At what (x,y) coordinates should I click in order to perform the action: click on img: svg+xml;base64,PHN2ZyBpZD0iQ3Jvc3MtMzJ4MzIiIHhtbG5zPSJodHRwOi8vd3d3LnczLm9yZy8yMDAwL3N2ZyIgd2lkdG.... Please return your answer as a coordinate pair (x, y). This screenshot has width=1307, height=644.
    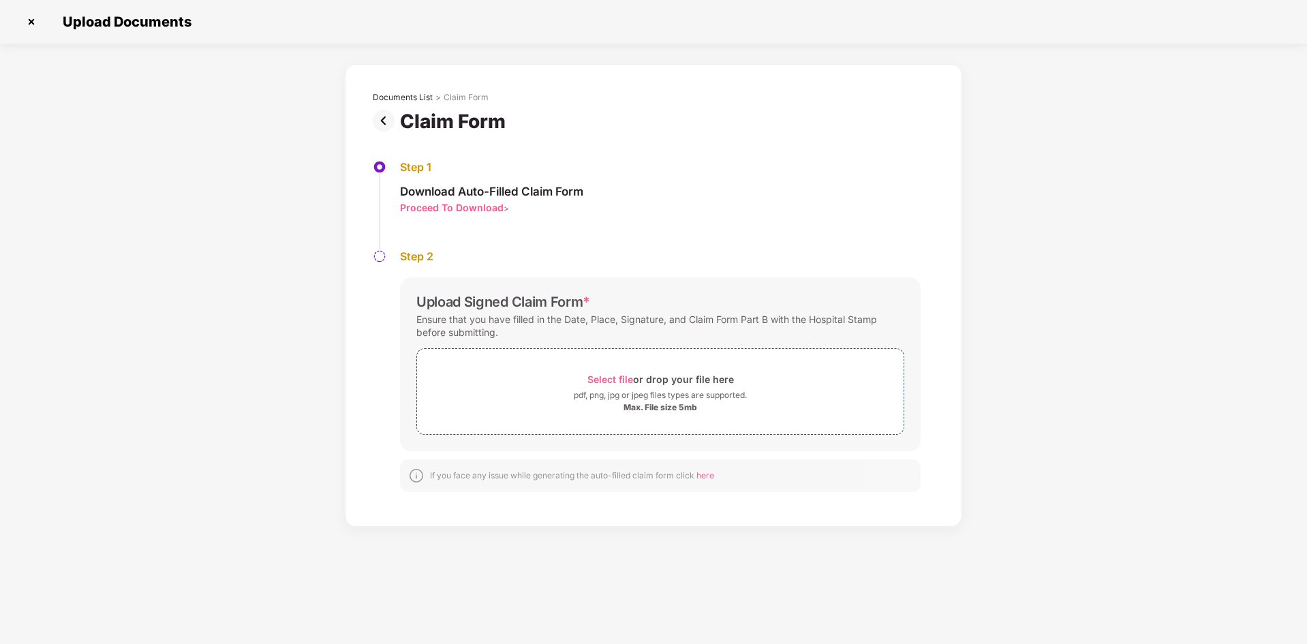
    Looking at the image, I should click on (31, 22).